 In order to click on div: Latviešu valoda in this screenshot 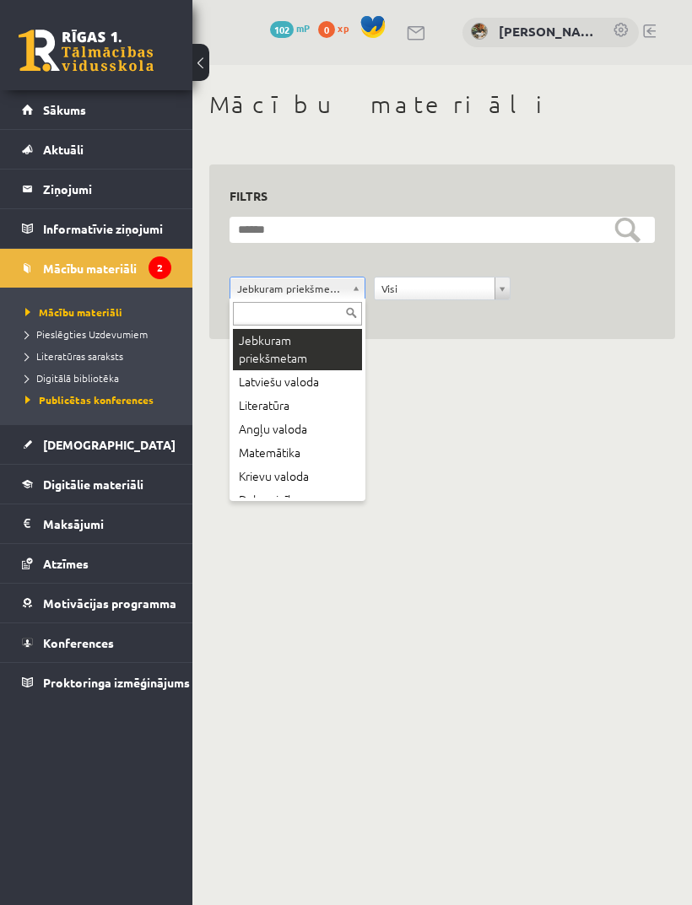, I will do `click(297, 382)`.